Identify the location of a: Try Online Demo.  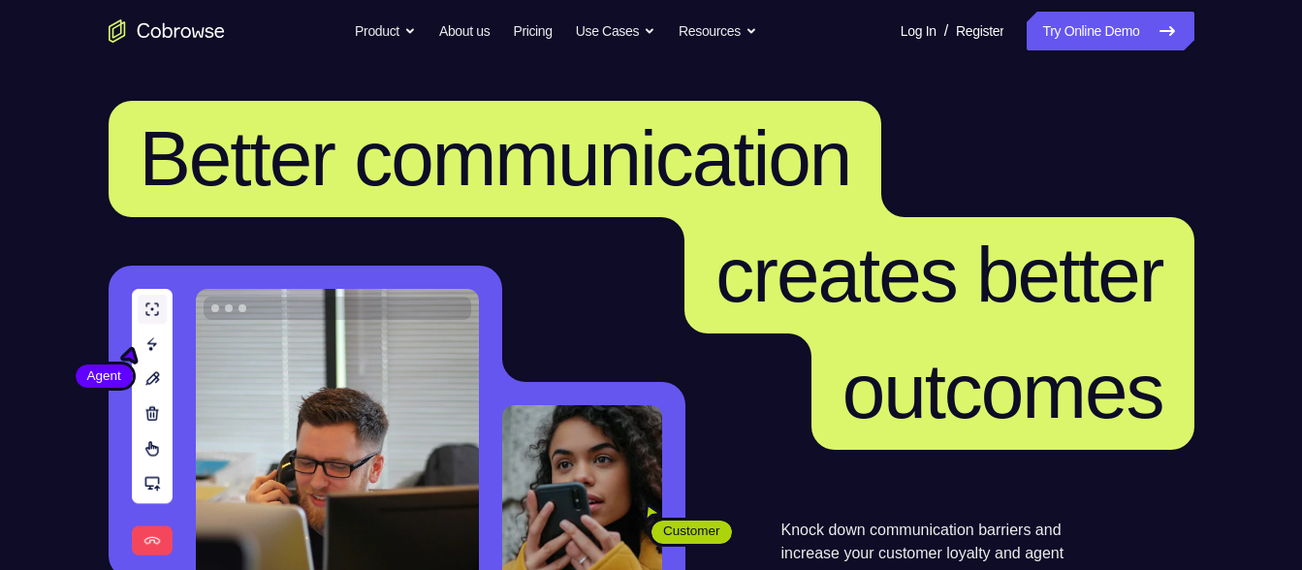
(1110, 31).